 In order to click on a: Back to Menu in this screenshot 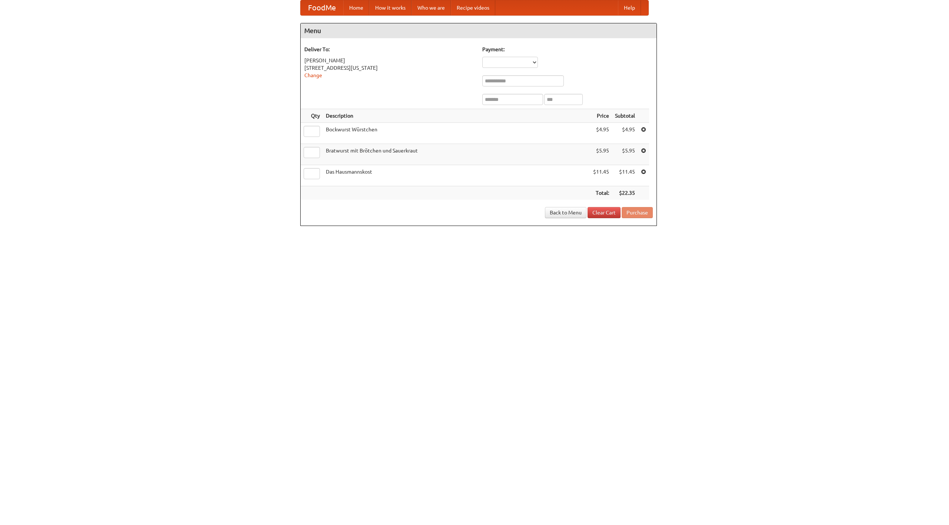, I will do `click(566, 212)`.